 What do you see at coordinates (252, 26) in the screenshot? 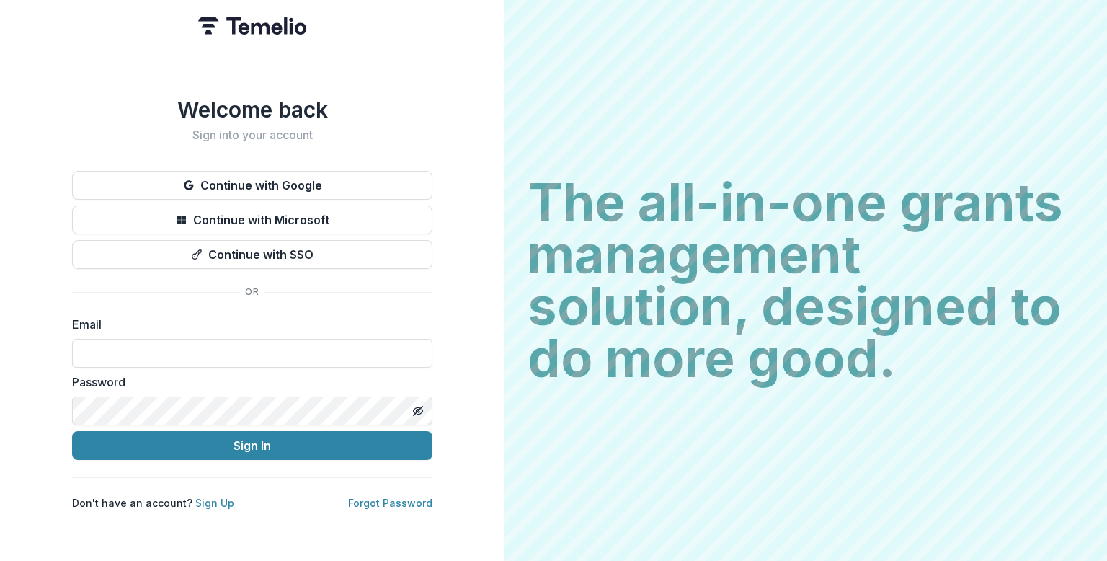
I see `img: Temelio` at bounding box center [252, 26].